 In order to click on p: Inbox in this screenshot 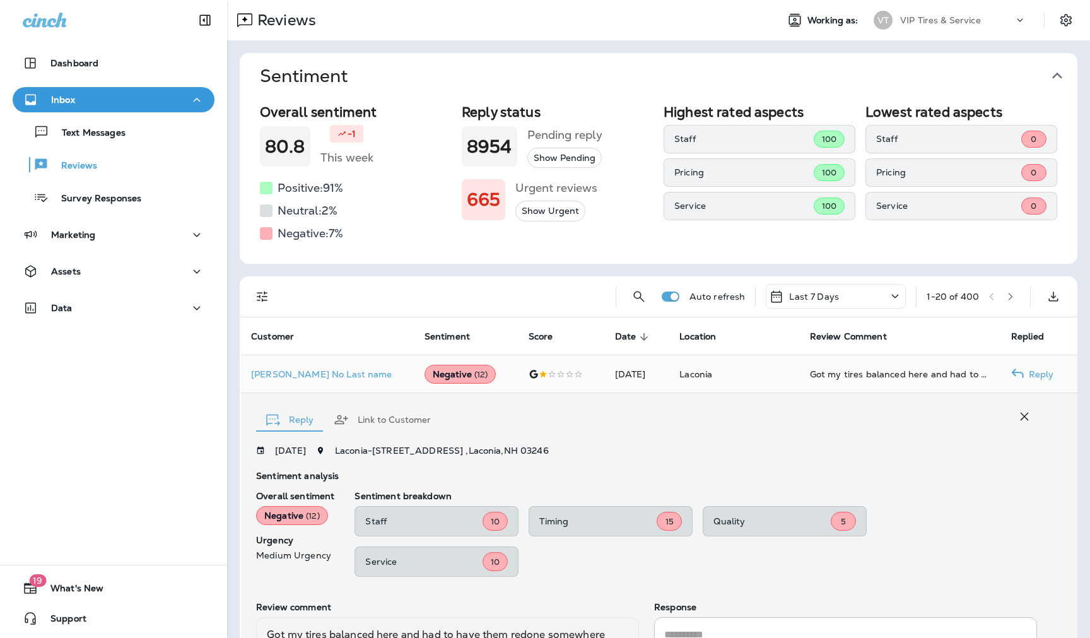, I will do `click(63, 100)`.